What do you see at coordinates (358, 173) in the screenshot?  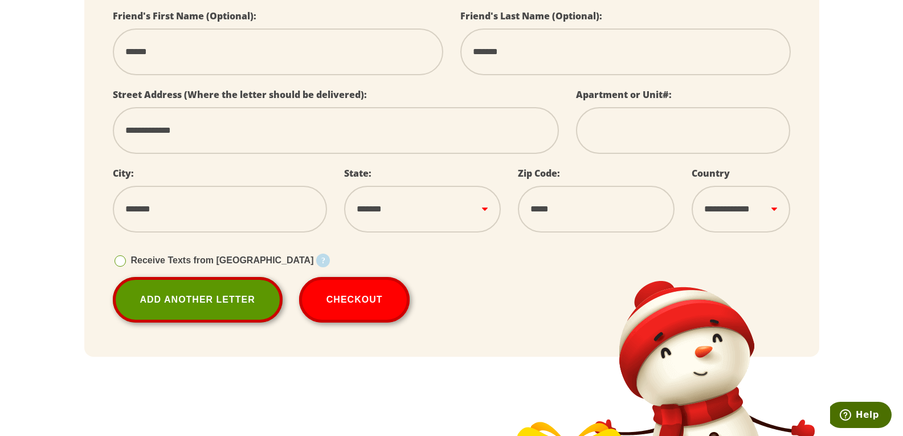 I see `label: State:` at bounding box center [358, 173].